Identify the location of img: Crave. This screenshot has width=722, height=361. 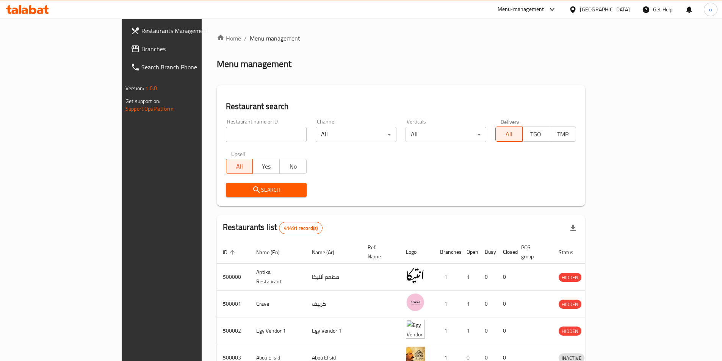
(416, 303).